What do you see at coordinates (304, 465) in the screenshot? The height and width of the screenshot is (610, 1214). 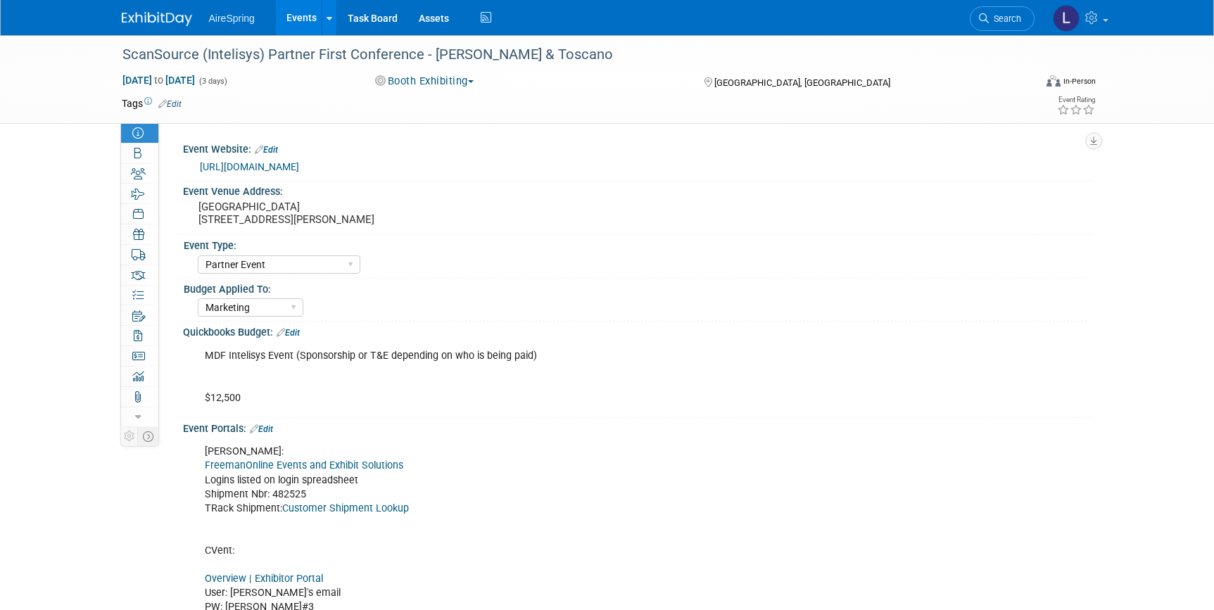 I see `a: FreemanOnline Events and Exhibit Solutions` at bounding box center [304, 465].